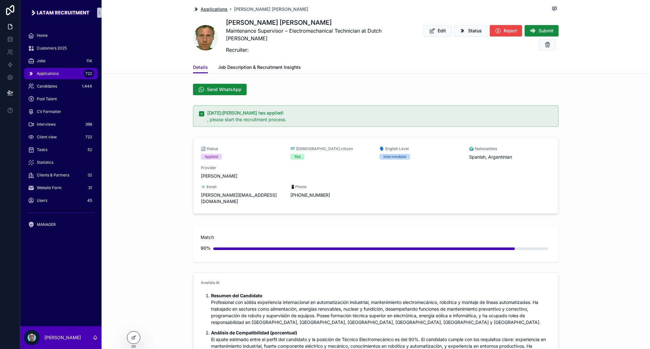 This screenshot has width=650, height=349. What do you see at coordinates (475, 31) in the screenshot?
I see `span: Status` at bounding box center [475, 31].